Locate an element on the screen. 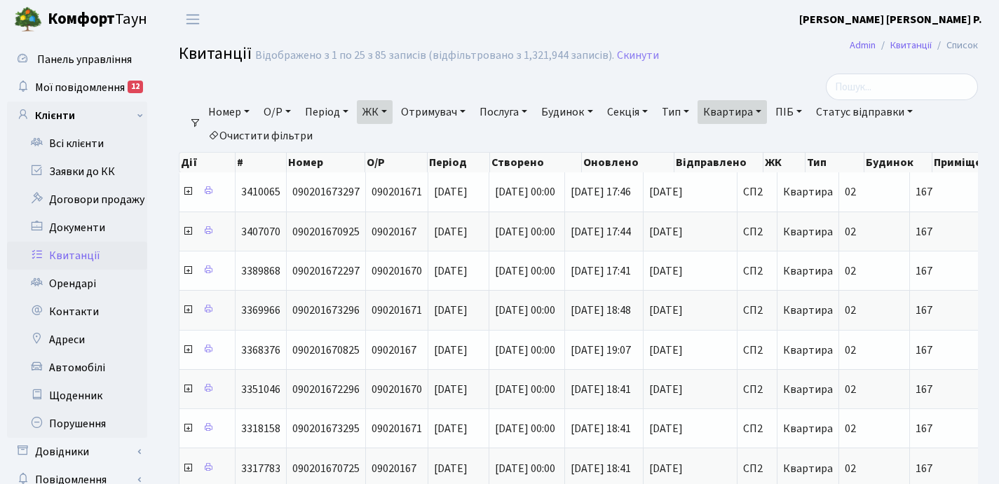 This screenshot has height=484, width=999. a: Секція is located at coordinates (627, 112).